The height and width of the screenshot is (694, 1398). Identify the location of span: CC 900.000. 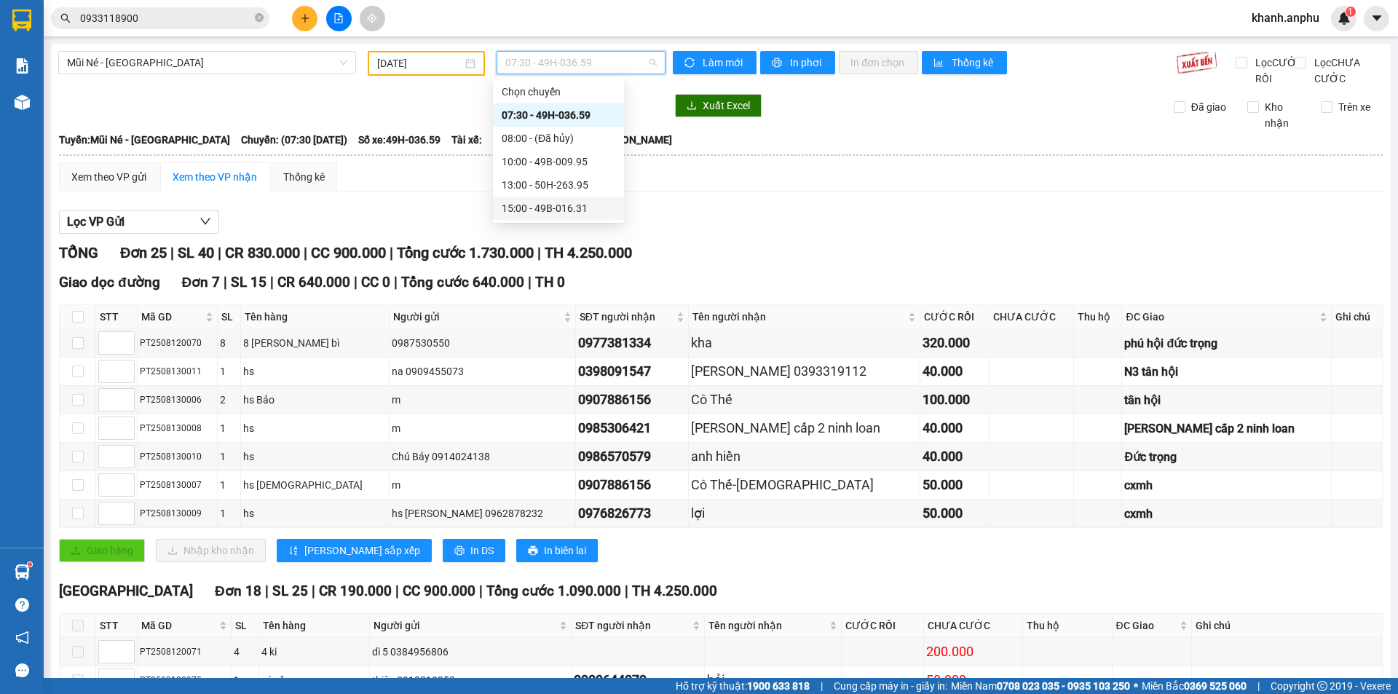
(439, 591).